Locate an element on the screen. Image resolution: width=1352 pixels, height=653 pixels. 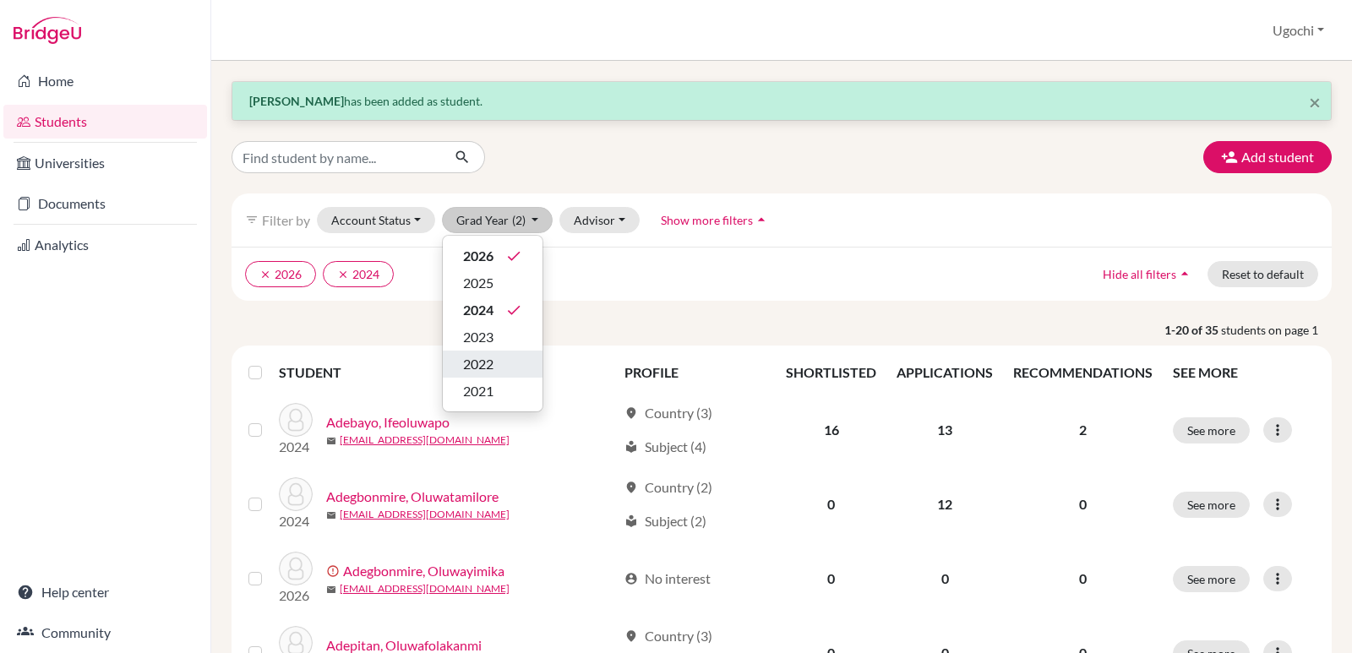
button: clear2026 is located at coordinates (281, 274).